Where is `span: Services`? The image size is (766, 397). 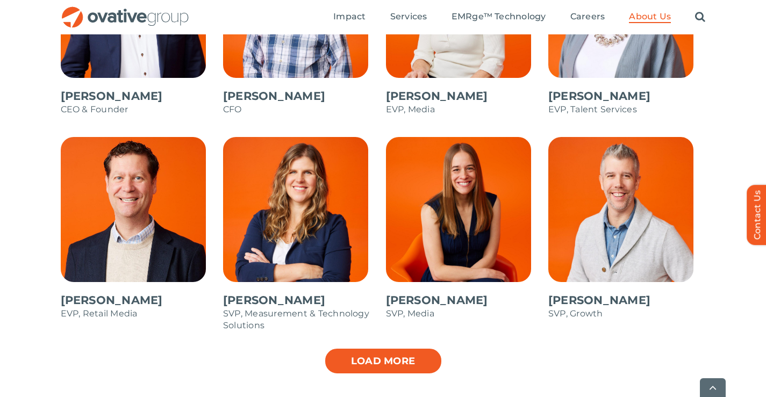 span: Services is located at coordinates (409, 17).